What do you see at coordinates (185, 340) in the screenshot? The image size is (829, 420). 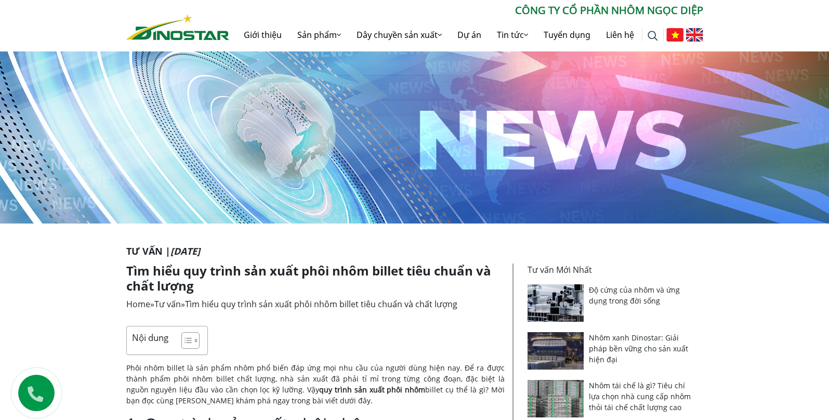 I see `a: Toggle Table of Content` at bounding box center [185, 340].